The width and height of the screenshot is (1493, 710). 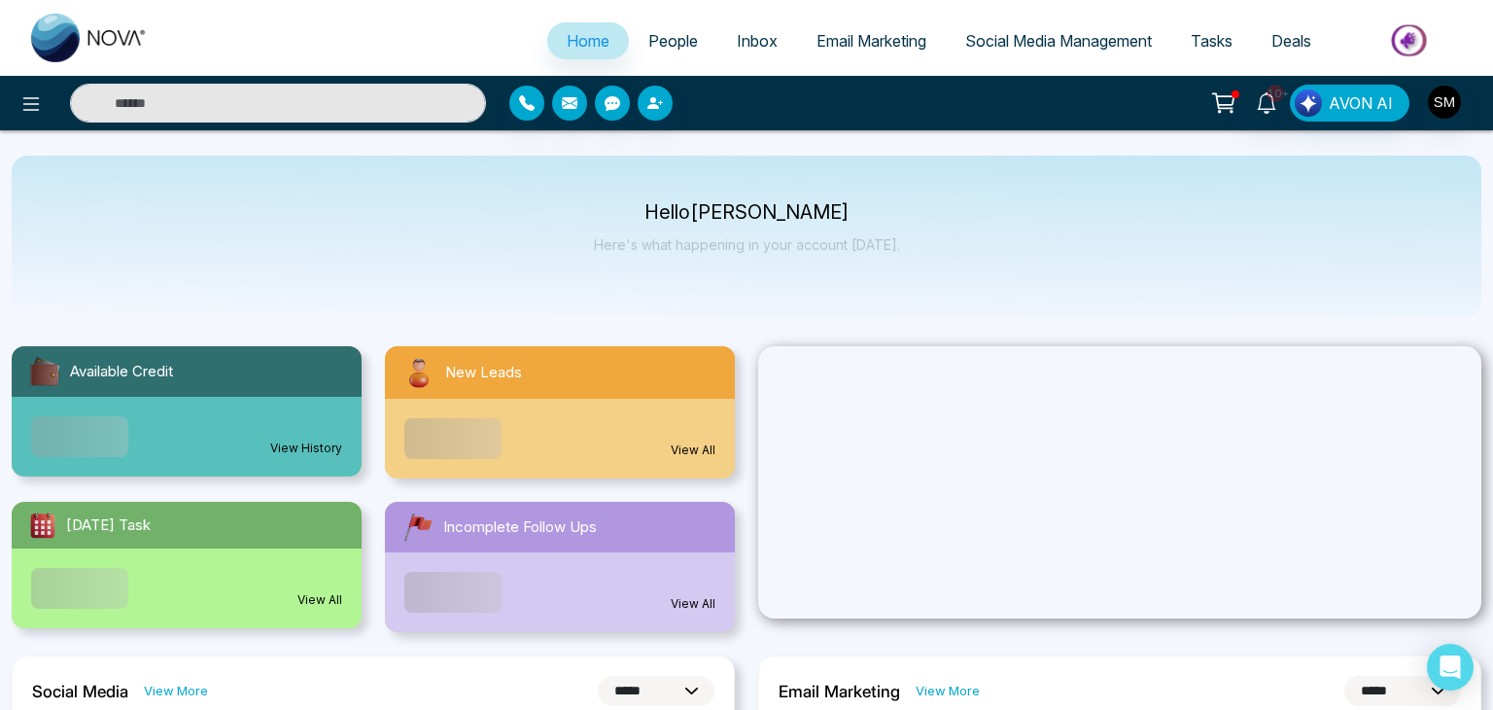 What do you see at coordinates (1058, 41) in the screenshot?
I see `a: Social Media Management` at bounding box center [1058, 41].